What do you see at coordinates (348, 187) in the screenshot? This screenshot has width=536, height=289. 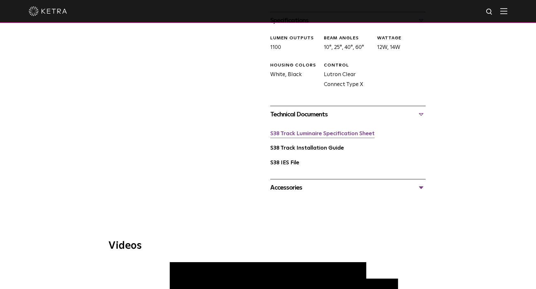 I see `div: Accessories` at bounding box center [348, 187].